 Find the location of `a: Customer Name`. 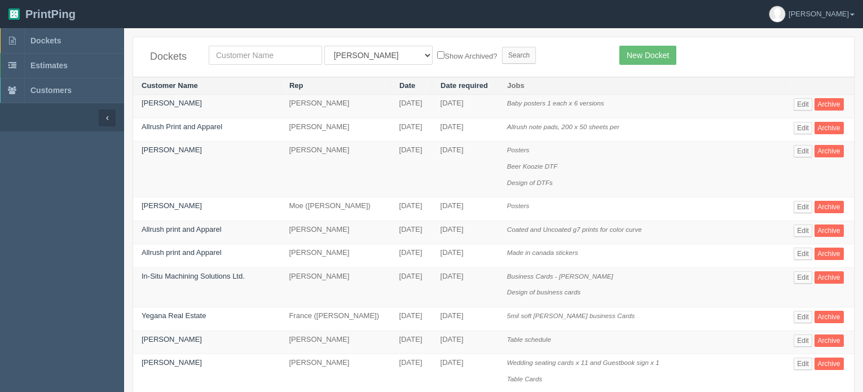

a: Customer Name is located at coordinates (170, 85).